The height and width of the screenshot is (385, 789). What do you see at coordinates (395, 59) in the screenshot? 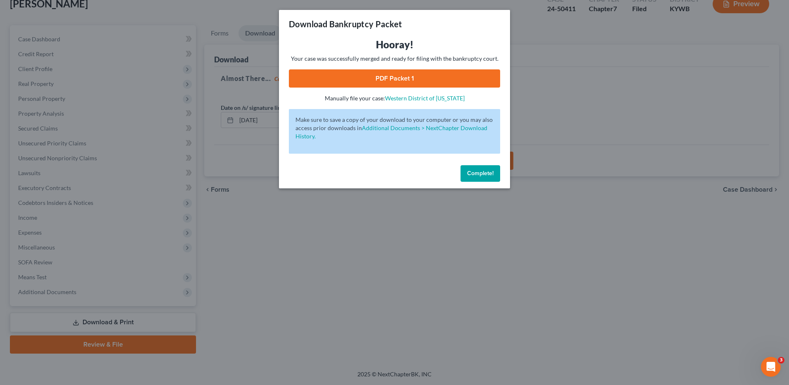
I see `p: Your case was successfully merged and ready for filing with the bankruptcy court.` at bounding box center [395, 59].